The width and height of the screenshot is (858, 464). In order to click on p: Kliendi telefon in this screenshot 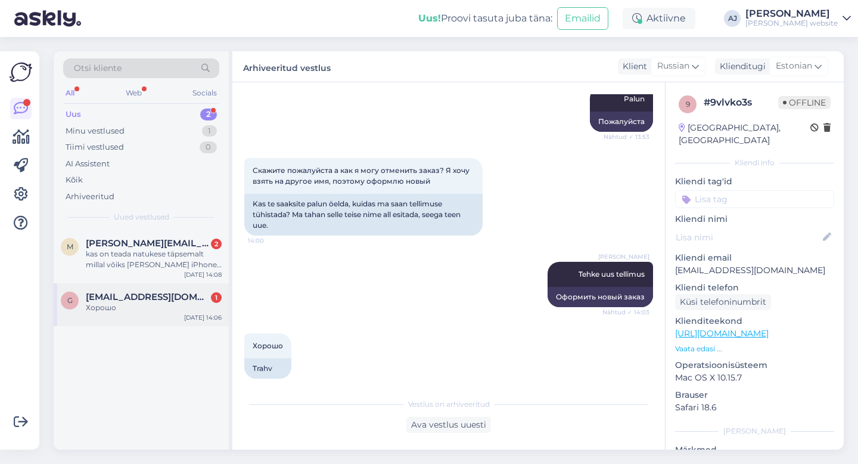, I will do `click(755, 287)`.